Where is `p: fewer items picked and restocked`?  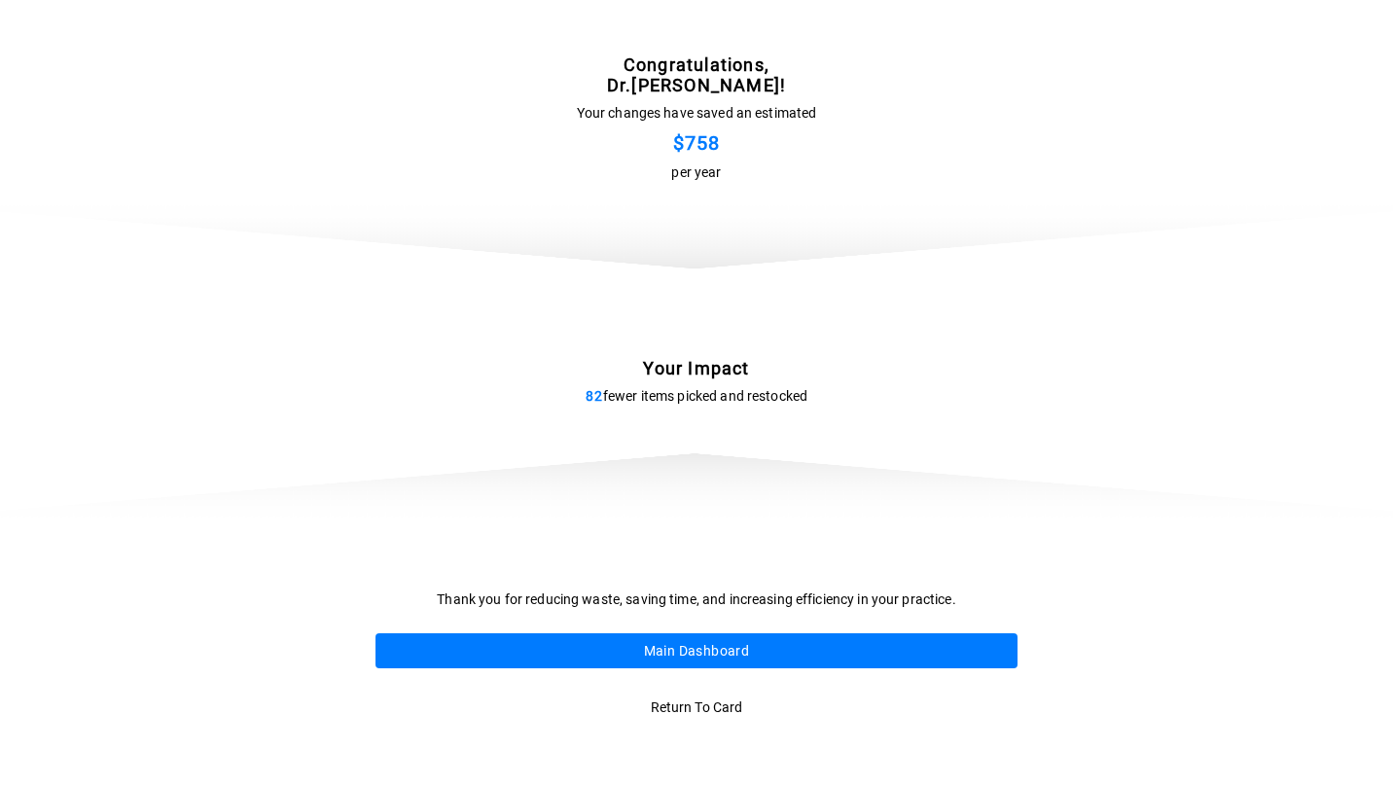
p: fewer items picked and restocked is located at coordinates (697, 396).